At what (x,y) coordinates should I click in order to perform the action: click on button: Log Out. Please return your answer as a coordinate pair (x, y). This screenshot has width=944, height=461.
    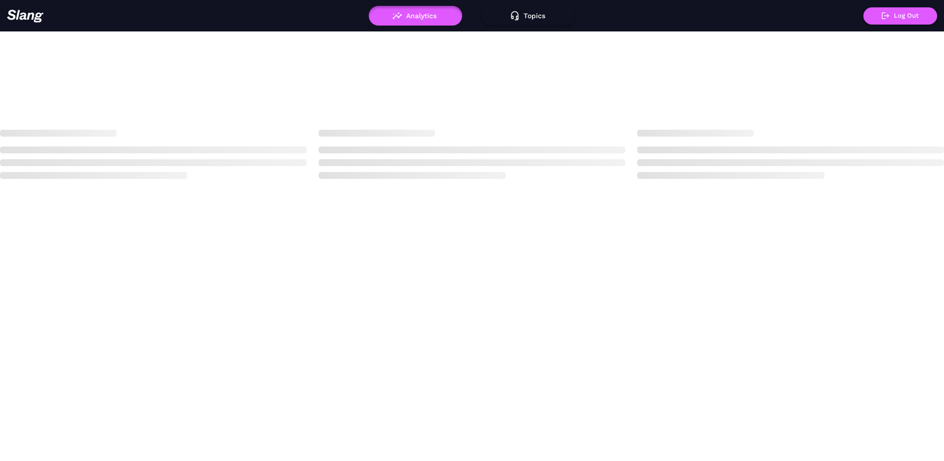
    Looking at the image, I should click on (901, 16).